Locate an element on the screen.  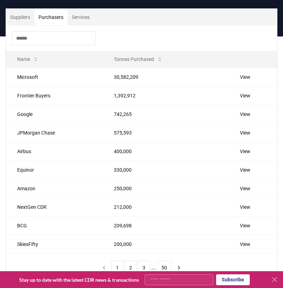
td: NextGen CDR is located at coordinates (54, 207).